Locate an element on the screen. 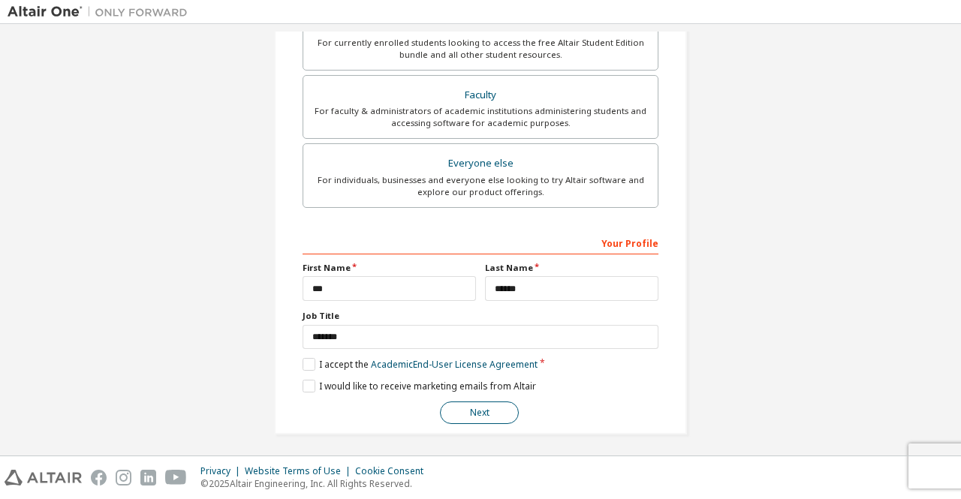  img: instagram.svg is located at coordinates (123, 478).